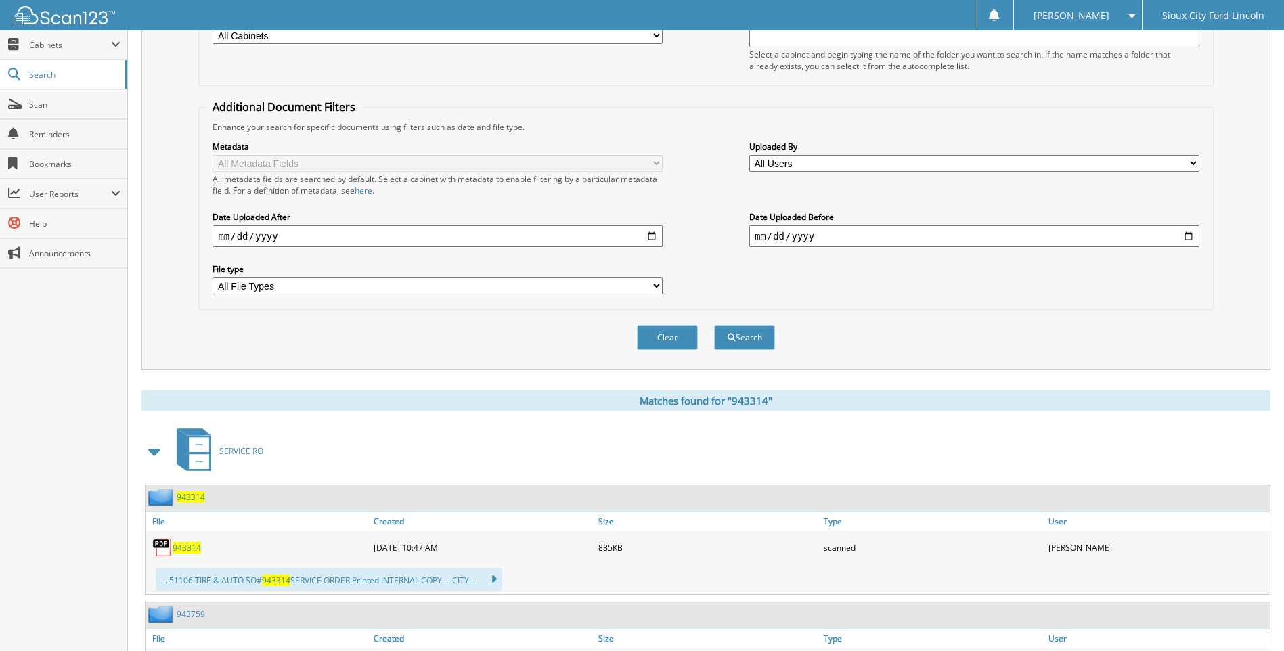 This screenshot has width=1284, height=651. Describe the element at coordinates (216, 451) in the screenshot. I see `a: SERVICE RO` at that location.